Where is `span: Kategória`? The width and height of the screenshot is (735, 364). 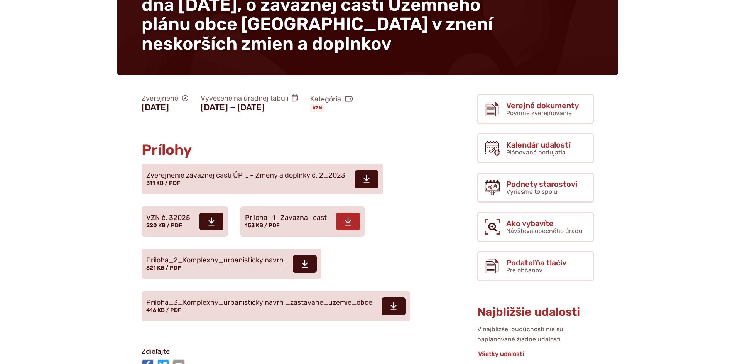 span: Kategória is located at coordinates (332, 99).